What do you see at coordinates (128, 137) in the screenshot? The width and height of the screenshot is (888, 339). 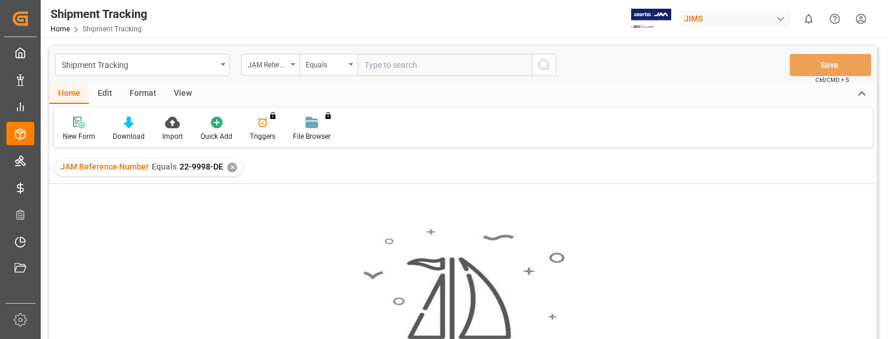 I see `div: Download` at bounding box center [128, 137].